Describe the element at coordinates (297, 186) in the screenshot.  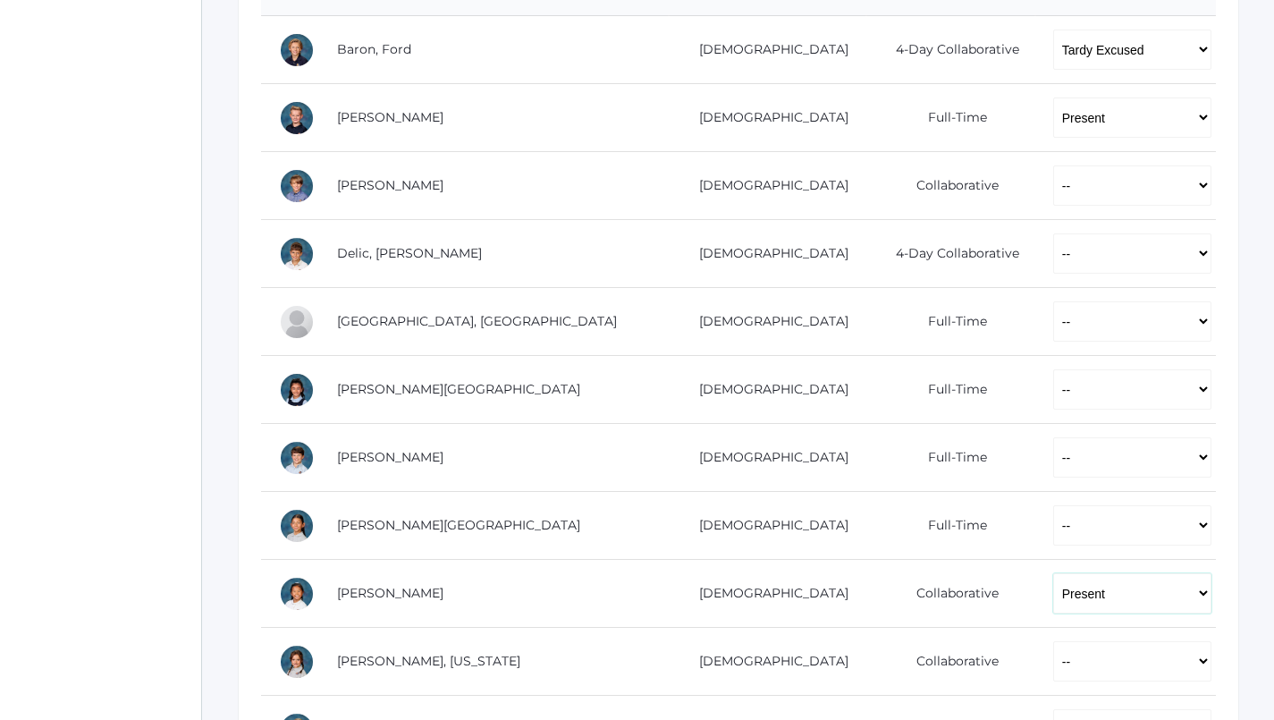
I see `div: Jack Crosby` at that location.